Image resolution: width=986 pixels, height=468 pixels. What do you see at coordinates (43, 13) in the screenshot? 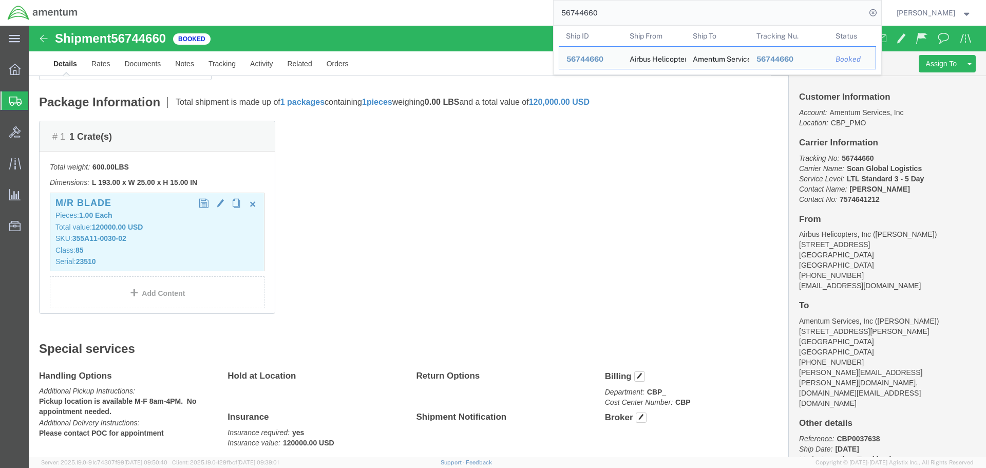
I see `img: logo` at bounding box center [43, 13].